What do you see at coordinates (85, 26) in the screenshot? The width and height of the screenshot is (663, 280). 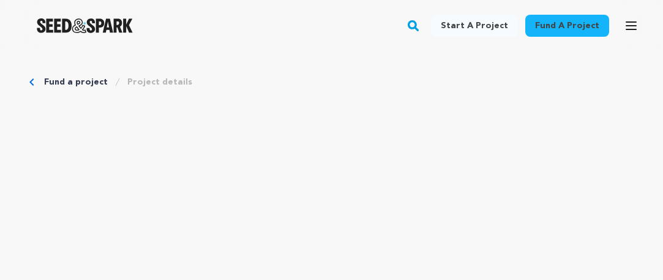 I see `a: Seed&Spark Homepage` at bounding box center [85, 26].